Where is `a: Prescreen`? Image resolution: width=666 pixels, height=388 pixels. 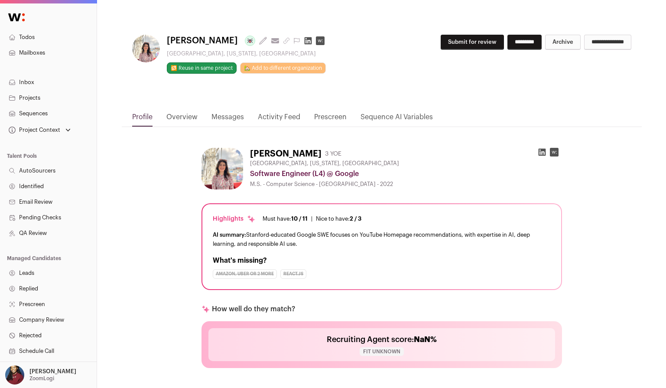
a: Prescreen is located at coordinates (330, 119).